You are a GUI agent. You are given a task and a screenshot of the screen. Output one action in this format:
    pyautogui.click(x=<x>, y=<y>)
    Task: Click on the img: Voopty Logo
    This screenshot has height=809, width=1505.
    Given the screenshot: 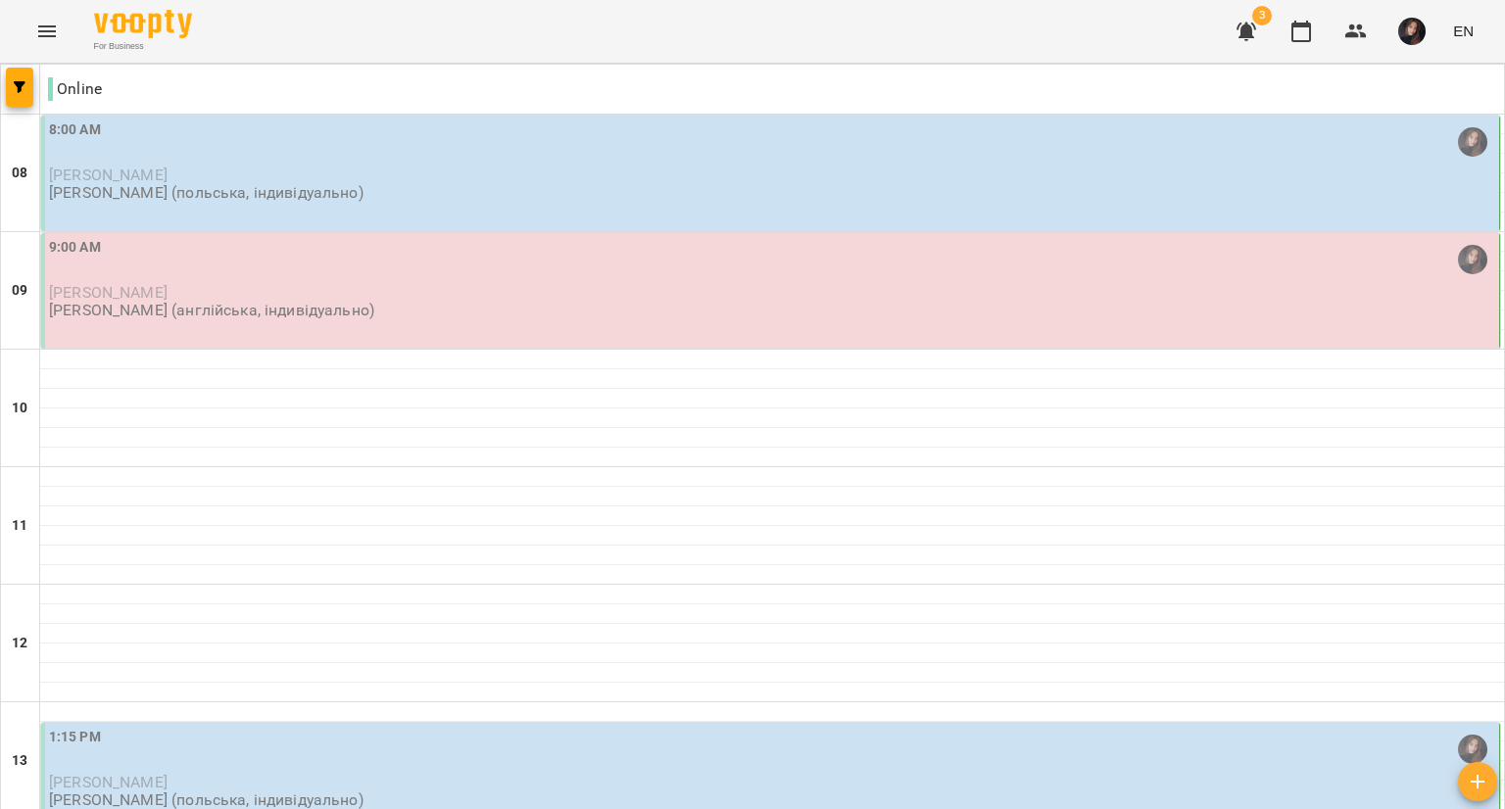 What is the action you would take?
    pyautogui.click(x=143, y=24)
    